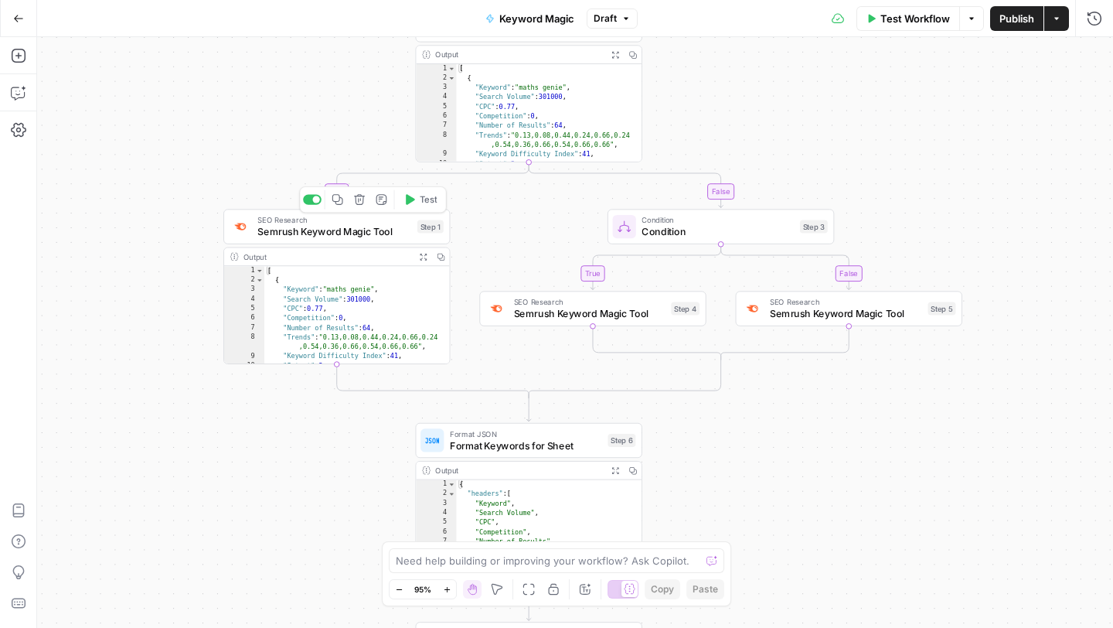 Image resolution: width=1113 pixels, height=628 pixels. What do you see at coordinates (428, 199) in the screenshot?
I see `span: Test` at bounding box center [428, 199].